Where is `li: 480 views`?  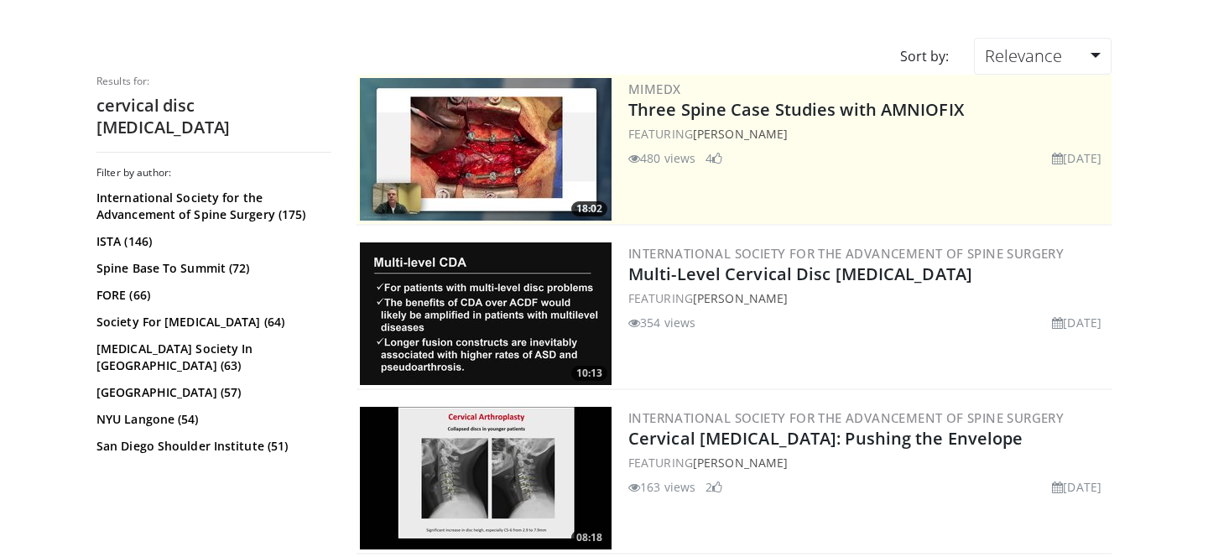 li: 480 views is located at coordinates (662, 158).